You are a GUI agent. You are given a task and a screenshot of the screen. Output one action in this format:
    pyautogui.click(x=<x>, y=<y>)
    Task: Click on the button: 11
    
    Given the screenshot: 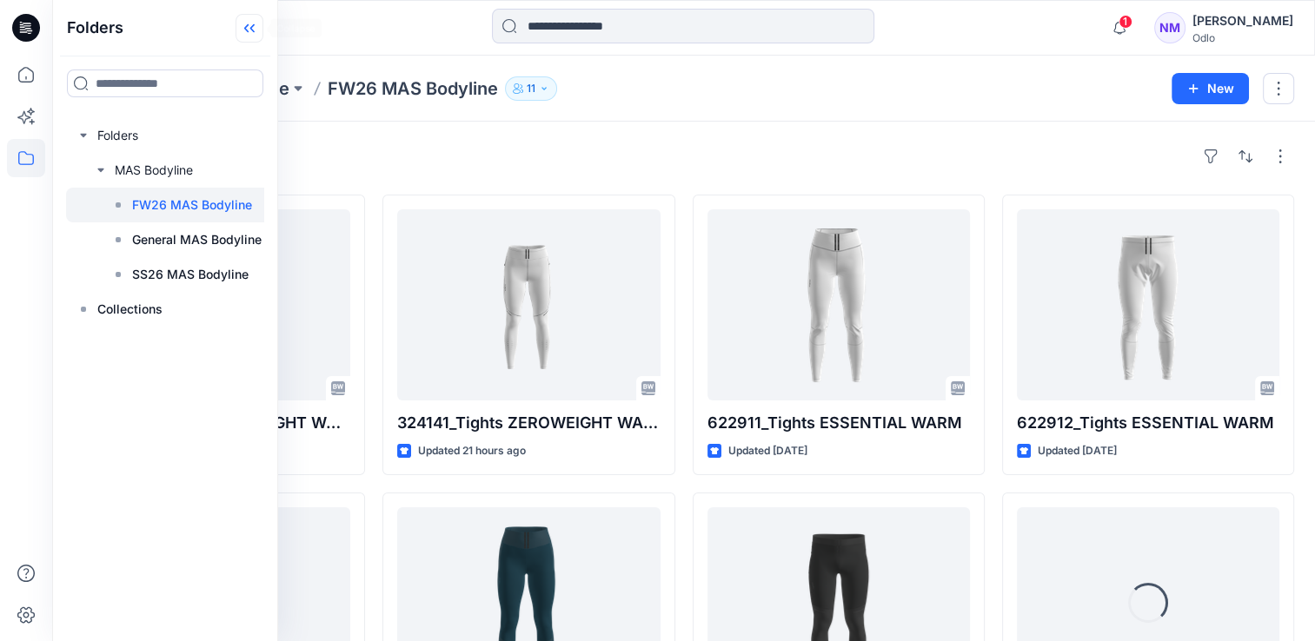 What is the action you would take?
    pyautogui.click(x=531, y=89)
    